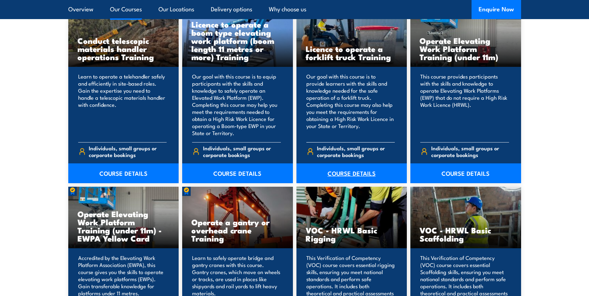  Describe the element at coordinates (466, 48) in the screenshot. I see `h3: Operate Elevating Work Platform Training (under 11m)` at that location.